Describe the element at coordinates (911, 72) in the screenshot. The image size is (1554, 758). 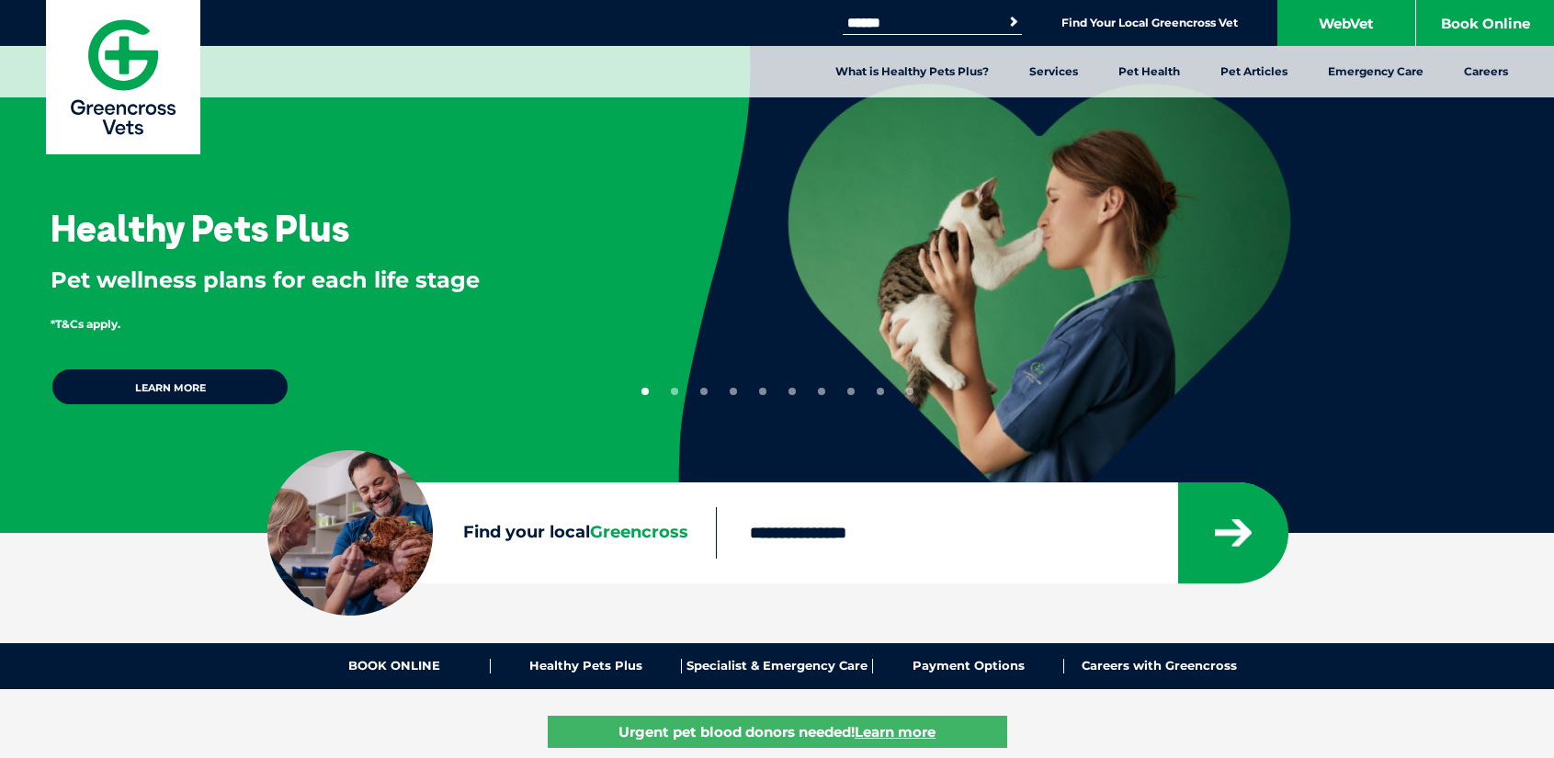
I see `a: What is Healthy Pets Plus?` at that location.